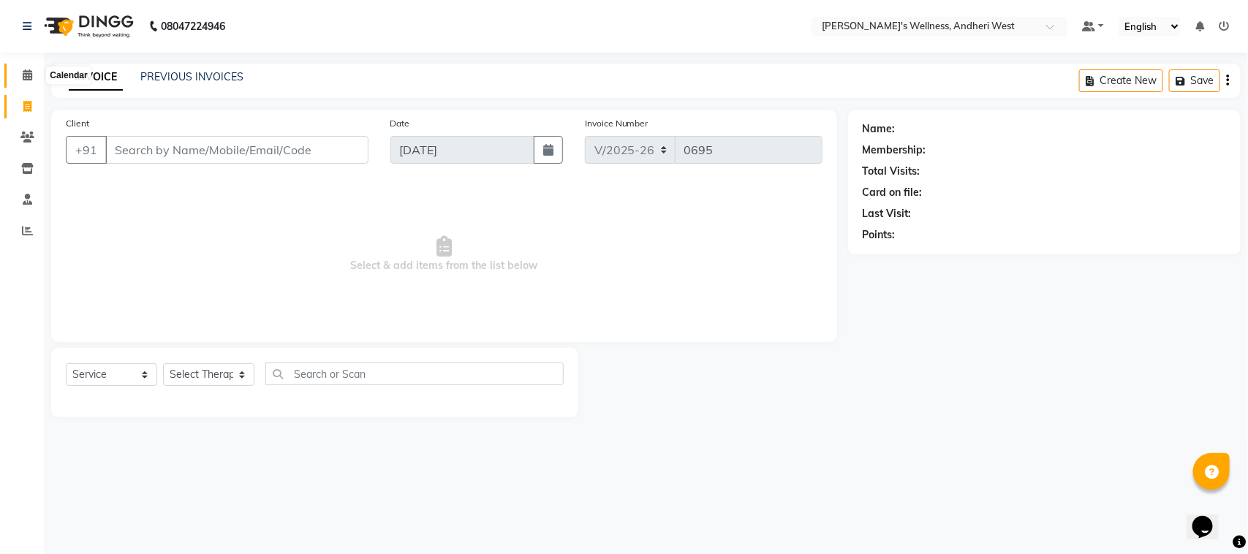 This screenshot has width=1248, height=554. Describe the element at coordinates (879, 235) in the screenshot. I see `div: Points:` at that location.